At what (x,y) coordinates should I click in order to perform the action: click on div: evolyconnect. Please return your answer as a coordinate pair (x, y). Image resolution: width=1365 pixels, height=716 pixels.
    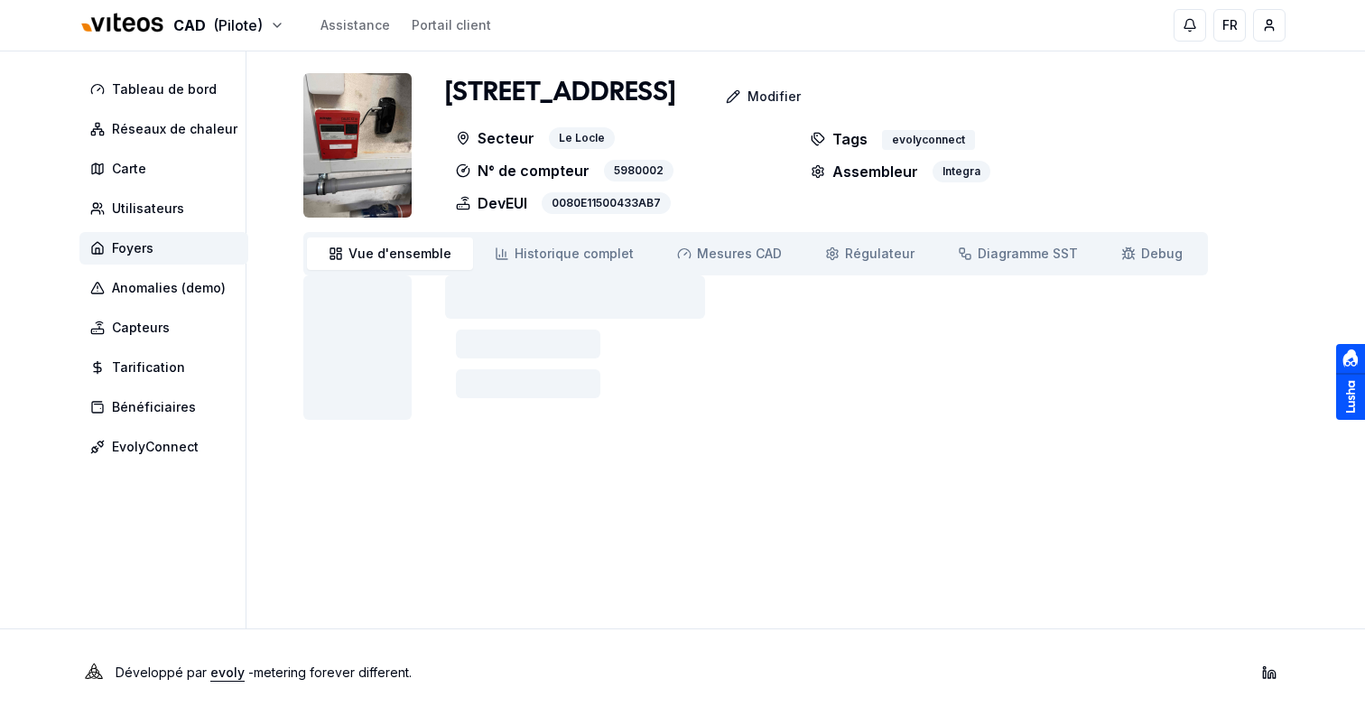
    Looking at the image, I should click on (928, 140).